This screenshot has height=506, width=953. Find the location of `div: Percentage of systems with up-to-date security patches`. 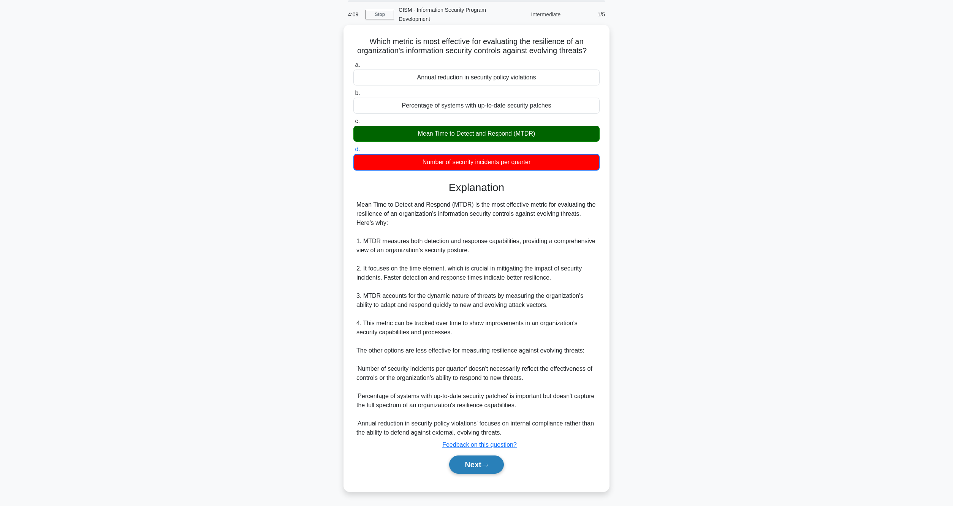

div: Percentage of systems with up-to-date security patches is located at coordinates (476, 106).